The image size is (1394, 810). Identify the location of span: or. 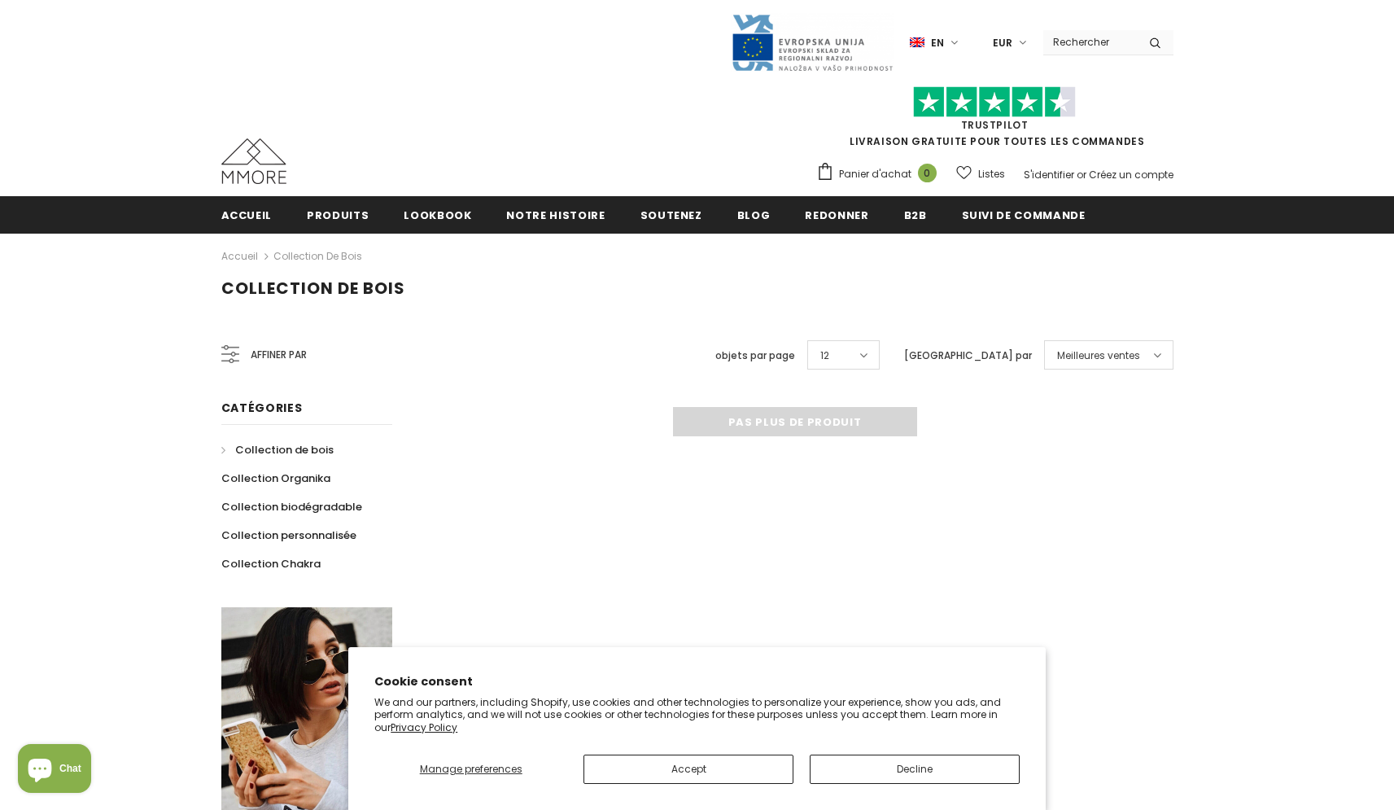
(1082, 174).